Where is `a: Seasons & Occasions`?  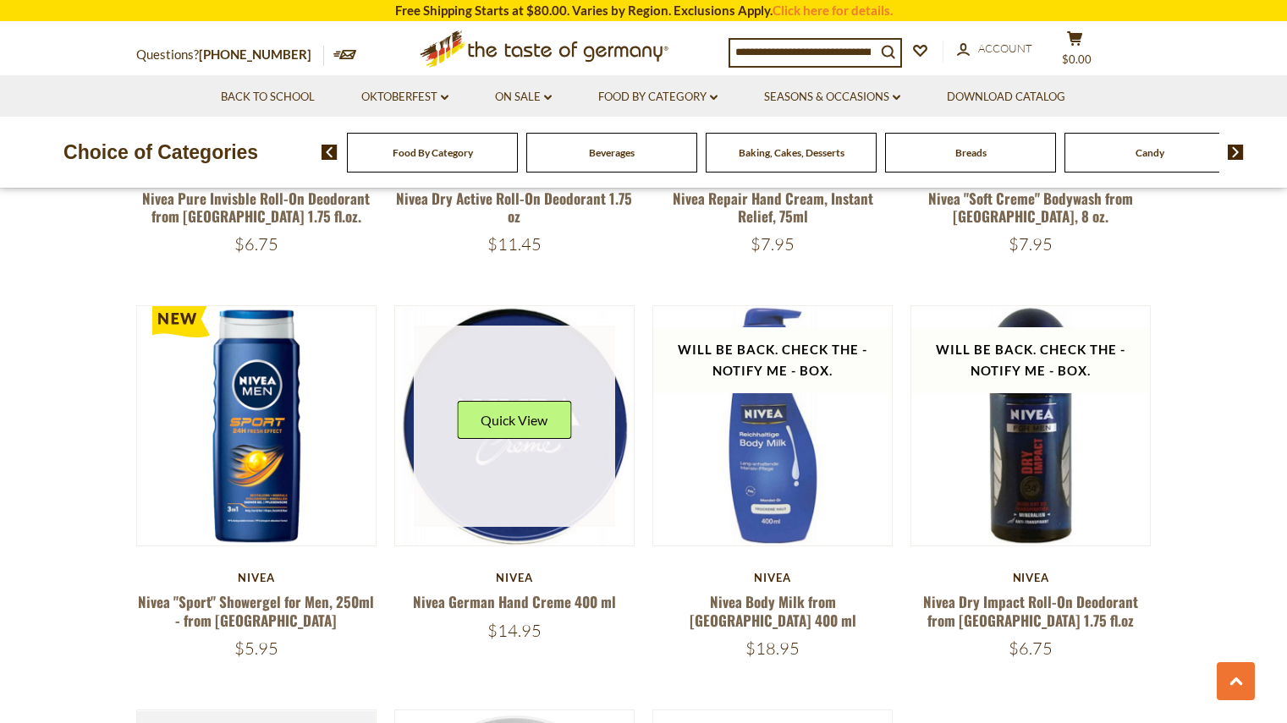 a: Seasons & Occasions is located at coordinates (832, 97).